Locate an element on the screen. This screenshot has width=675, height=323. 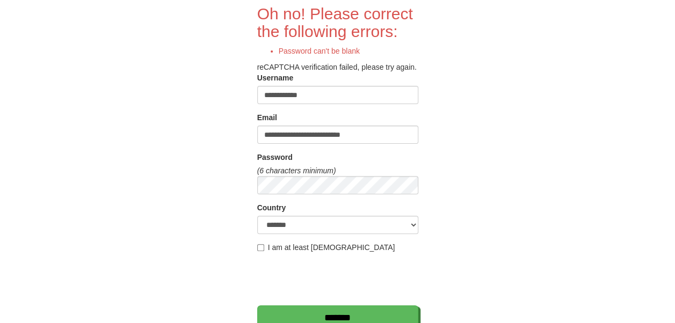
label: Password is located at coordinates (275, 157).